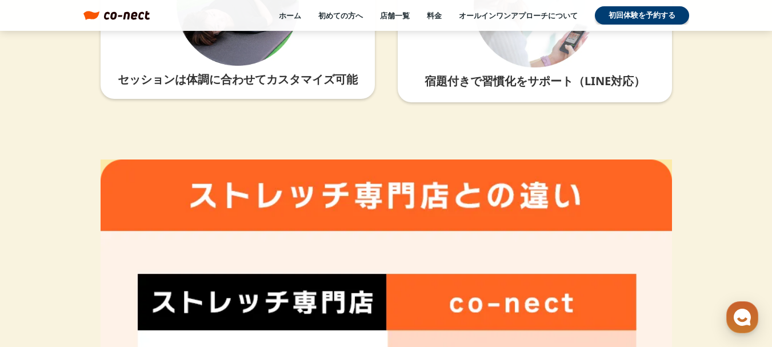 Image resolution: width=772 pixels, height=347 pixels. I want to click on a: 初回体験を予約する, so click(642, 15).